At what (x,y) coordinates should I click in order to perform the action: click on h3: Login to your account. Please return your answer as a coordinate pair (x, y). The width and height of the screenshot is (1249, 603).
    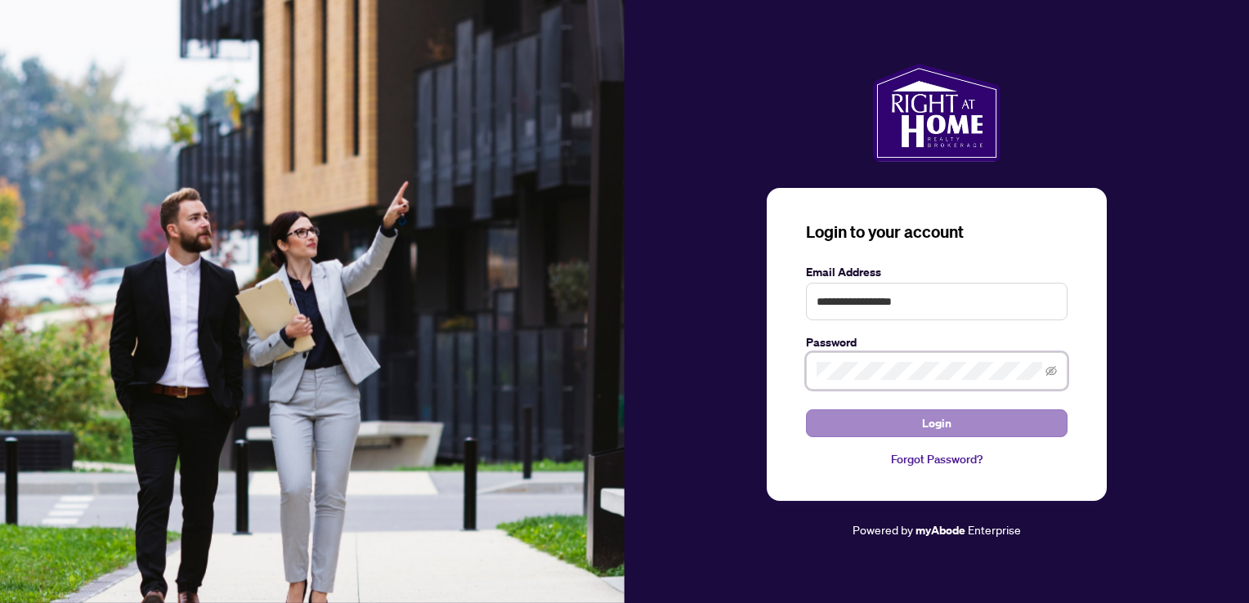
    Looking at the image, I should click on (937, 232).